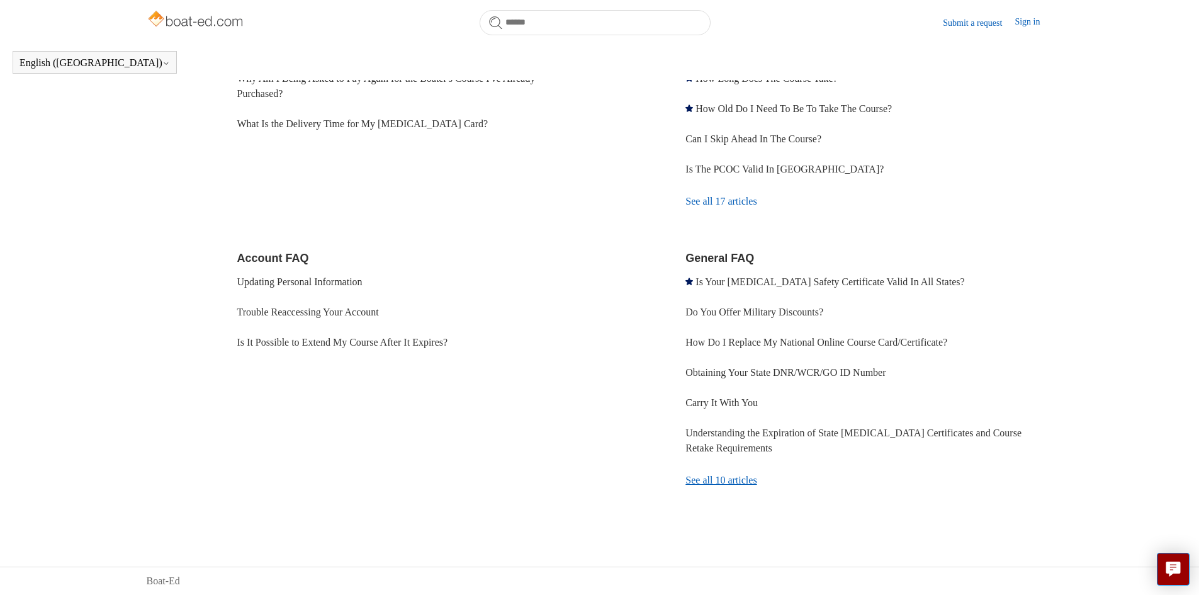 The width and height of the screenshot is (1199, 595). What do you see at coordinates (786, 372) in the screenshot?
I see `a: Obtaining Your State DNR/WCR/GO ID Number` at bounding box center [786, 372].